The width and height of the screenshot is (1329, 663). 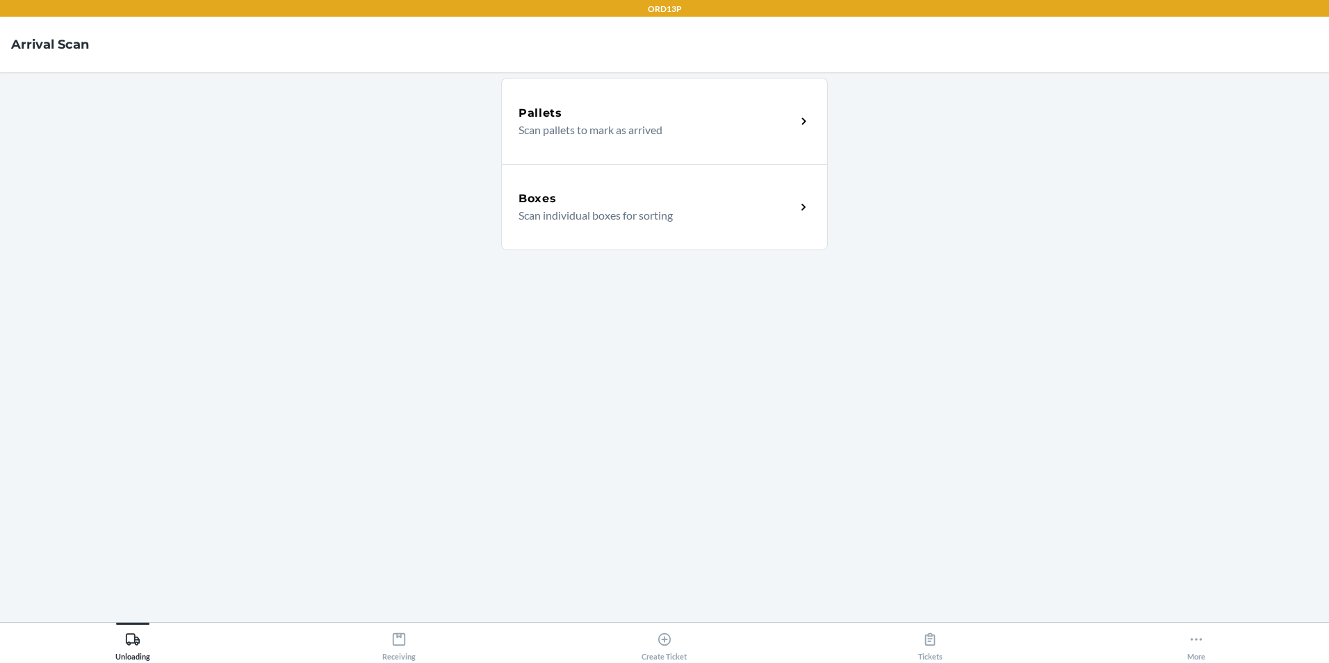 What do you see at coordinates (930, 642) in the screenshot?
I see `button: Tickets` at bounding box center [930, 642].